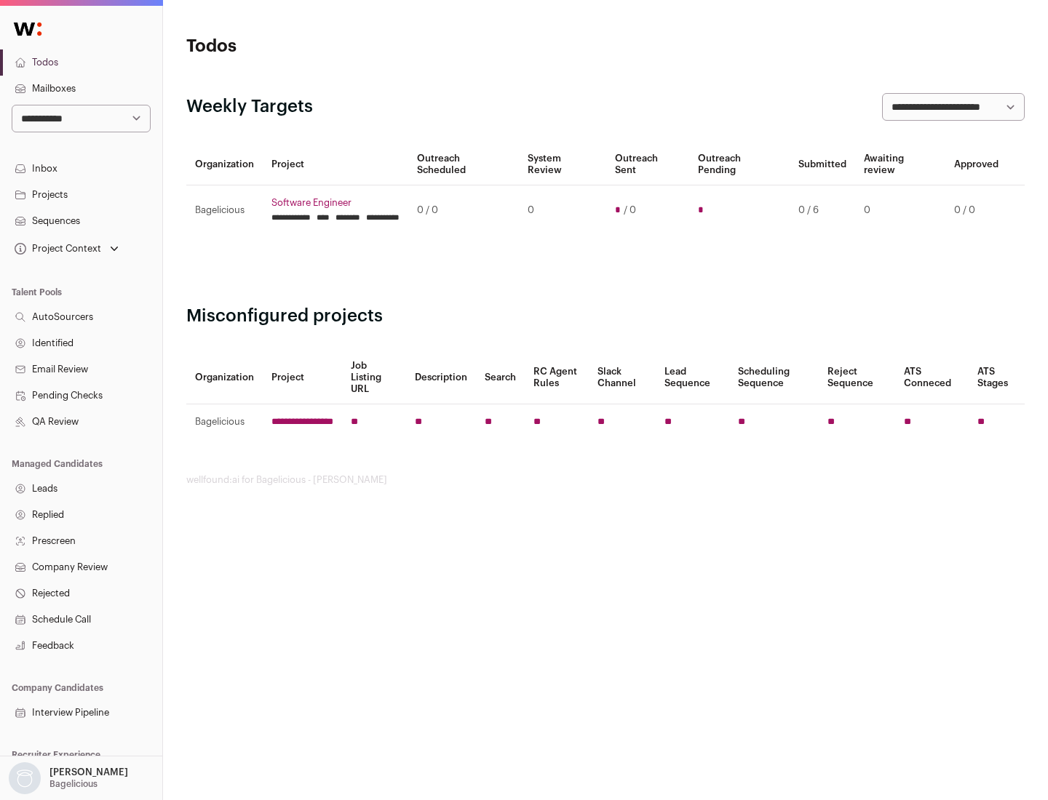 The height and width of the screenshot is (800, 1048). Describe the element at coordinates (250, 107) in the screenshot. I see `h2: Weekly Targets` at that location.